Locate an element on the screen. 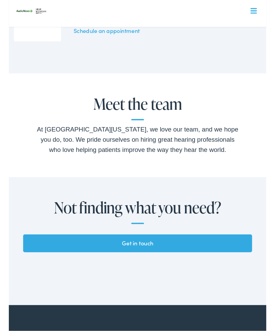 This screenshot has width=275, height=331. a: Schedule an appointment is located at coordinates (105, 33).